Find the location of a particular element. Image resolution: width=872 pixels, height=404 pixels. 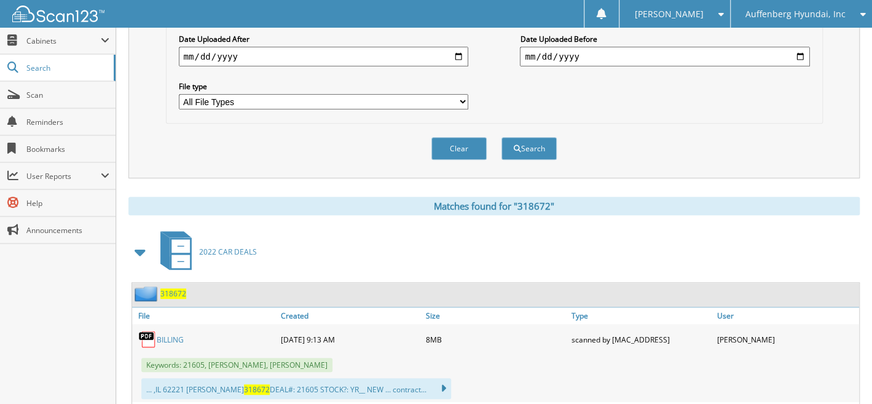

img: folder2.png is located at coordinates (147, 293).